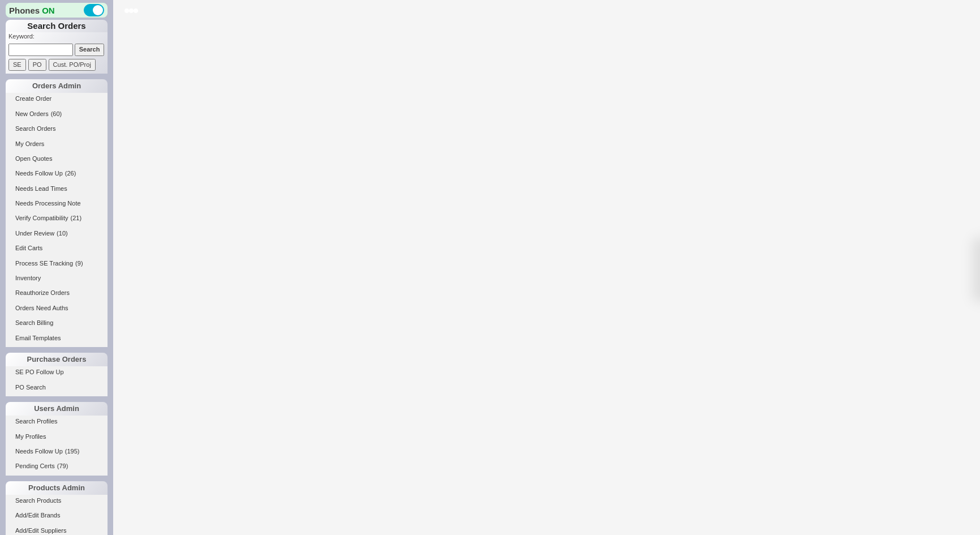 The height and width of the screenshot is (535, 980). Describe the element at coordinates (57, 203) in the screenshot. I see `a: Needs Processing Note` at that location.